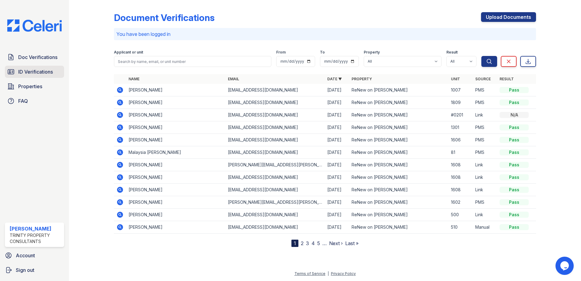 Image resolution: width=581 pixels, height=281 pixels. What do you see at coordinates (461, 127) in the screenshot?
I see `td: 1301` at bounding box center [461, 127].